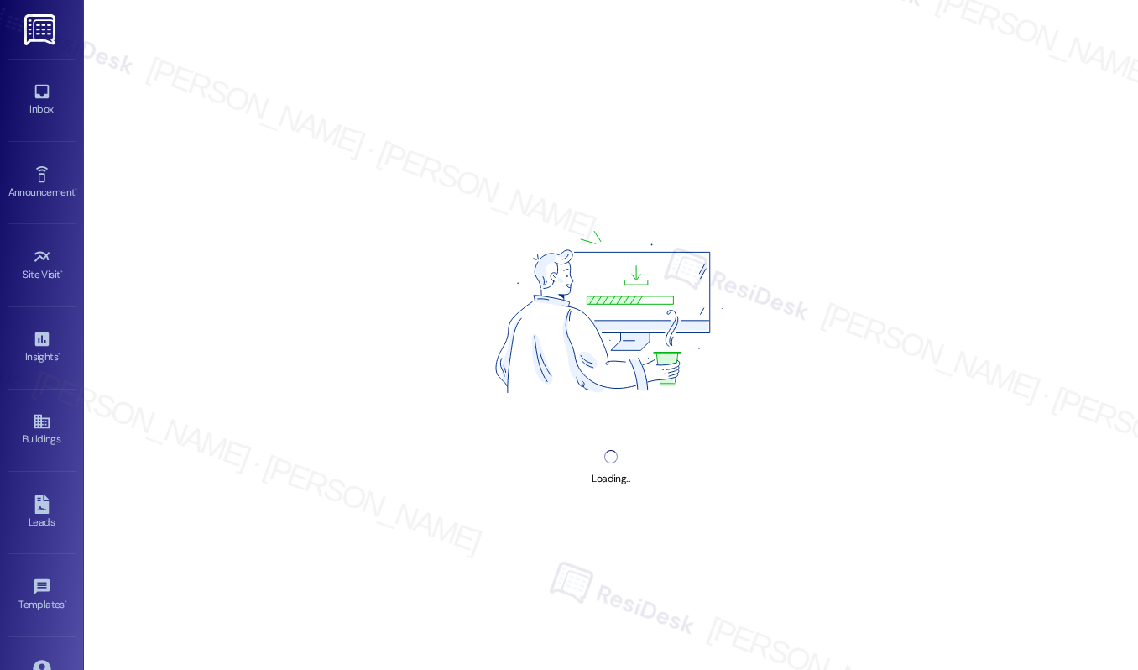 The height and width of the screenshot is (670, 1138). What do you see at coordinates (42, 513) in the screenshot?
I see `a: Leads` at bounding box center [42, 513].